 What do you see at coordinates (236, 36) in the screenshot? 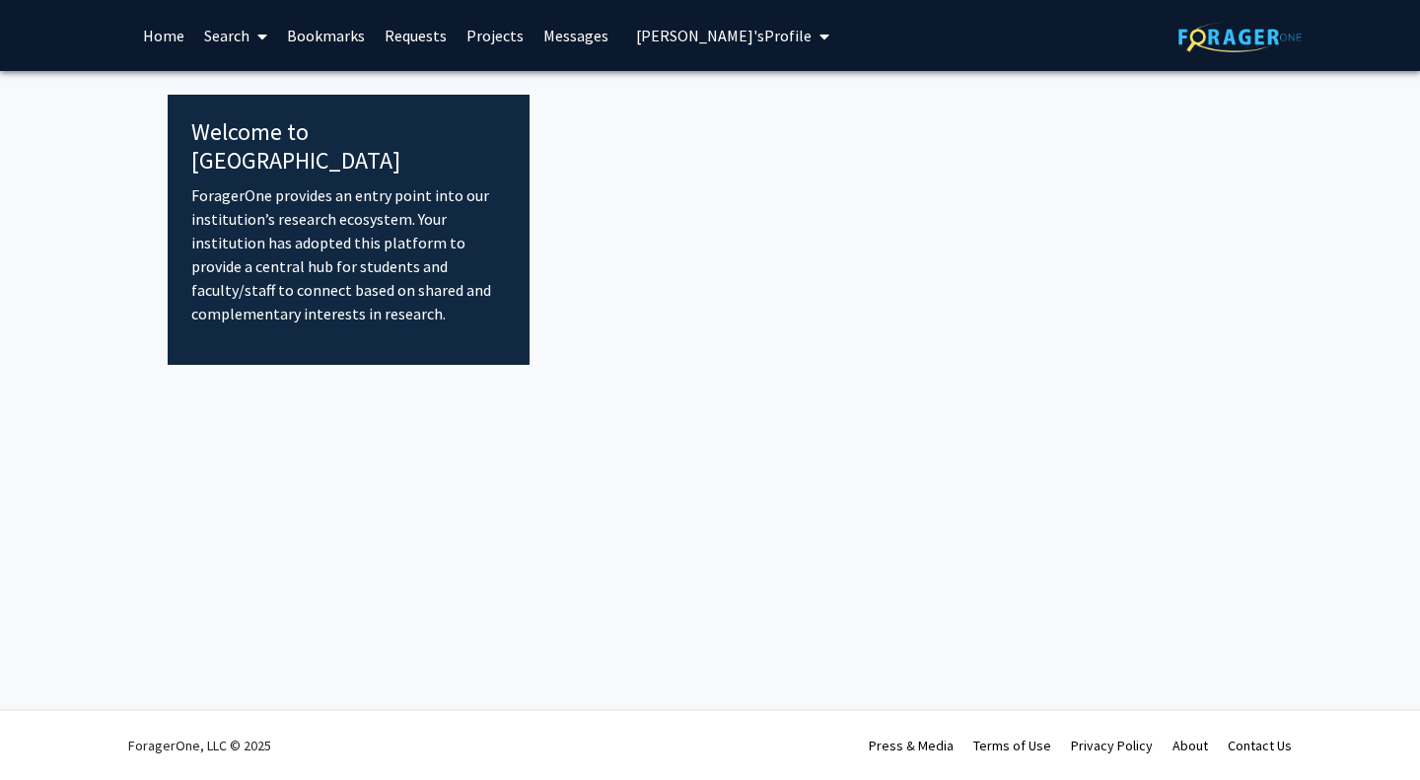
I see `a: Search` at bounding box center [236, 36].